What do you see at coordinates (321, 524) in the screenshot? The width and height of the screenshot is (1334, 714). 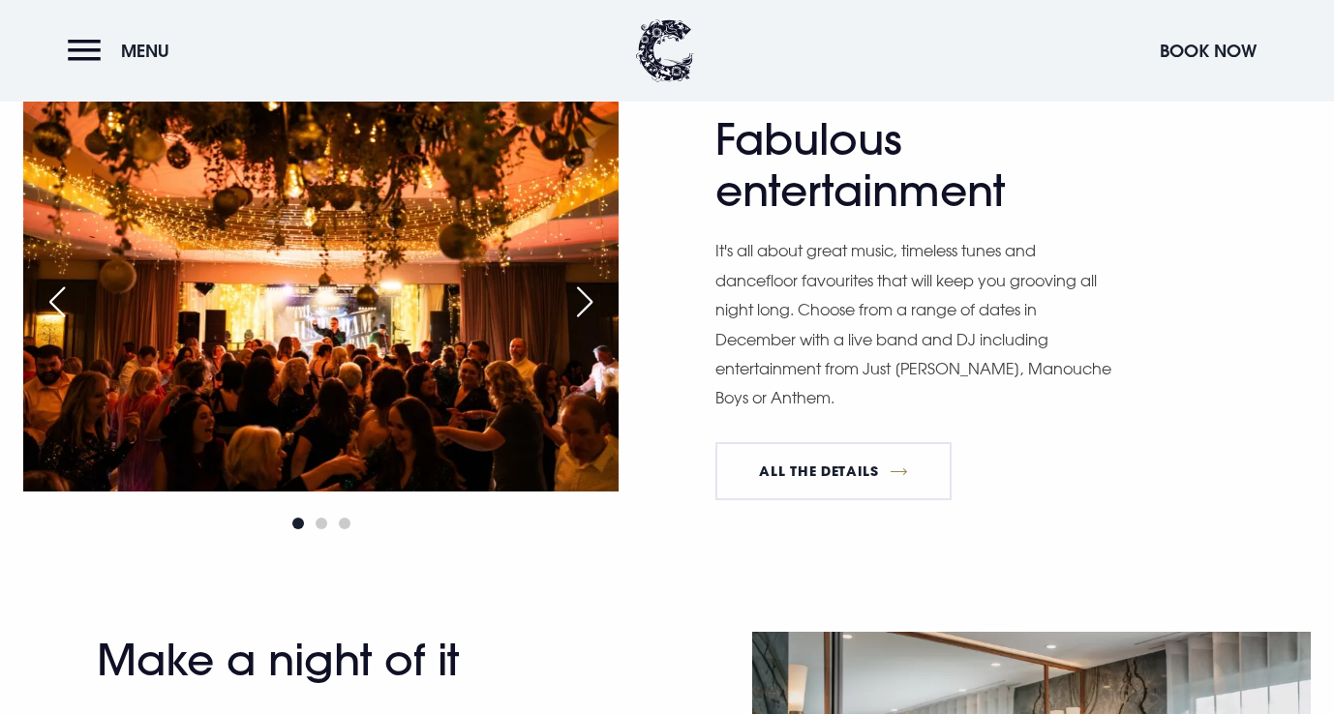 I see `span: Go to slide 2` at bounding box center [321, 524].